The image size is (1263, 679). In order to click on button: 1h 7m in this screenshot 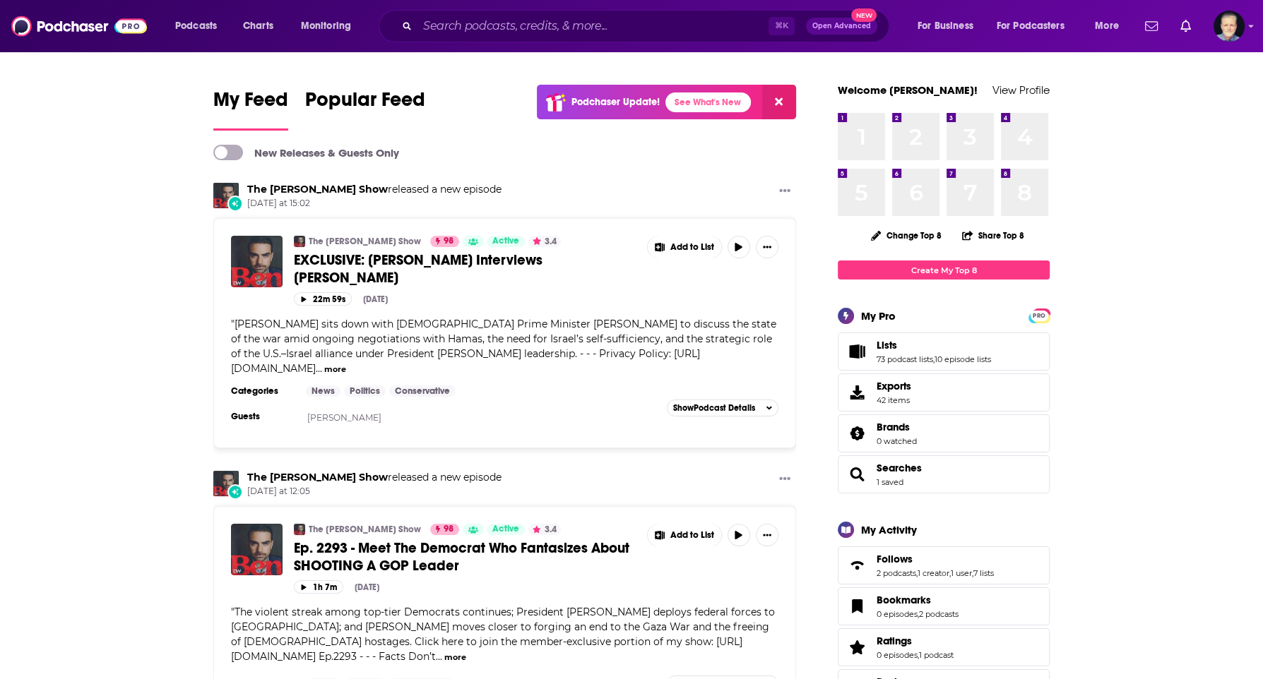, I will do `click(318, 587)`.